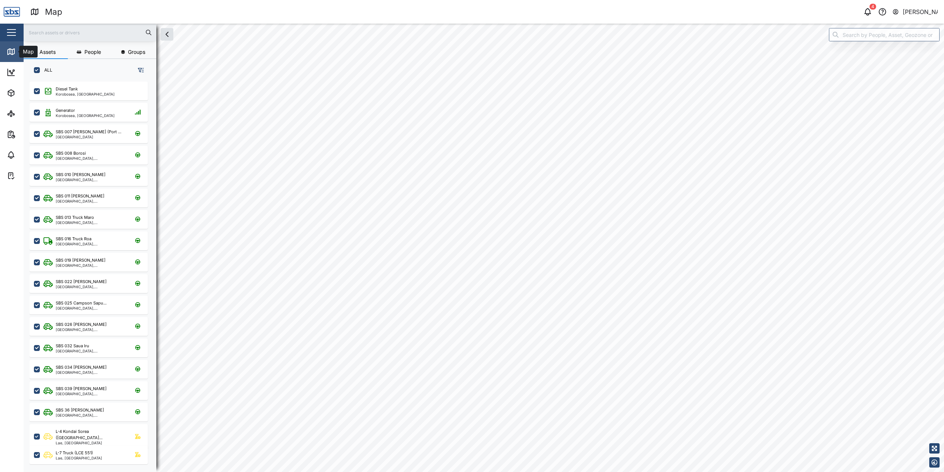 The image size is (944, 472). Describe the element at coordinates (12, 12) in the screenshot. I see `img: Main Logo` at that location.